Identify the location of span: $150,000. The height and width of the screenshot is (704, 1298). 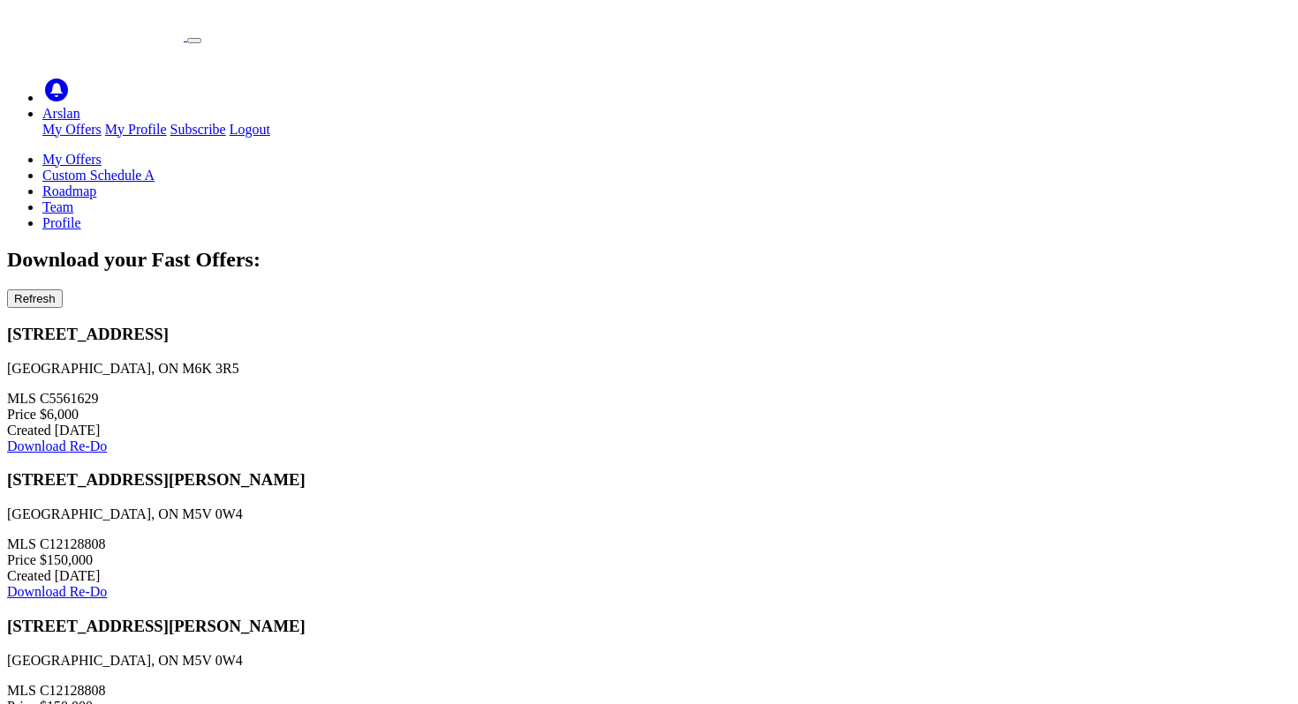
(66, 560).